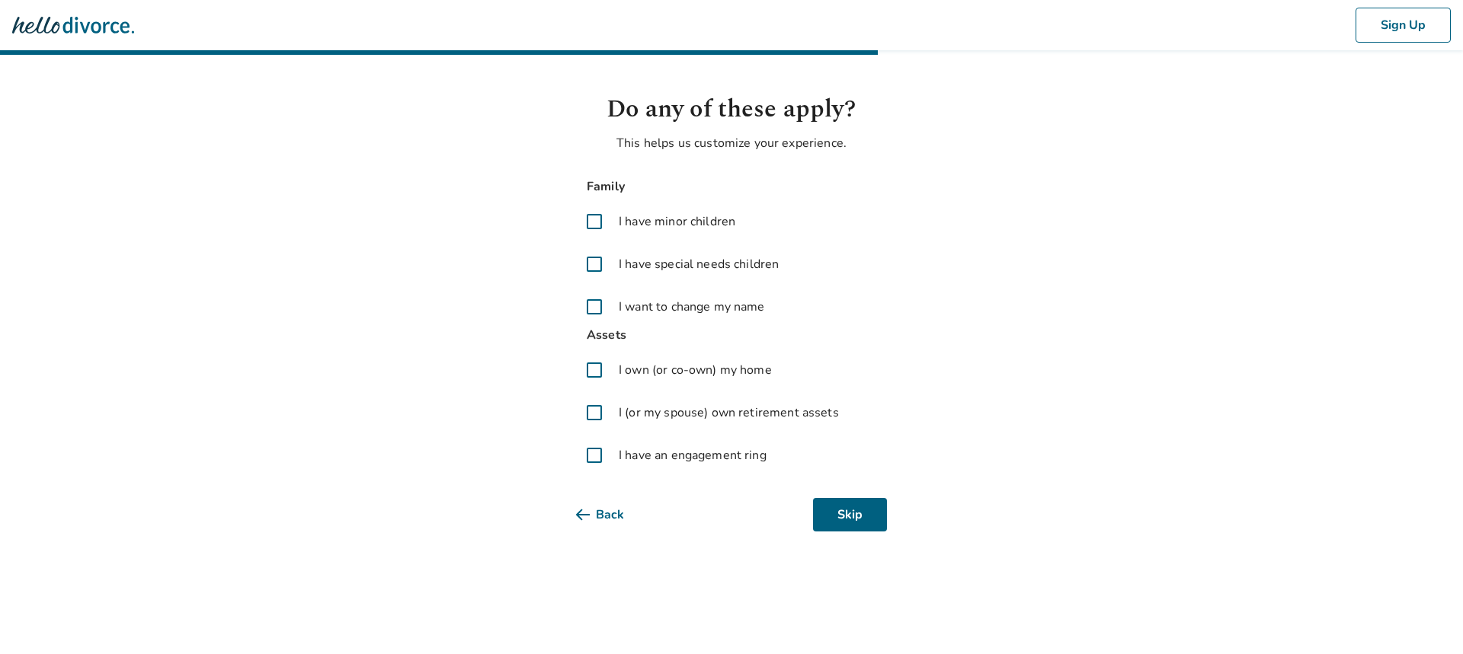 The image size is (1463, 654). What do you see at coordinates (612, 515) in the screenshot?
I see `button: Back` at bounding box center [612, 515].